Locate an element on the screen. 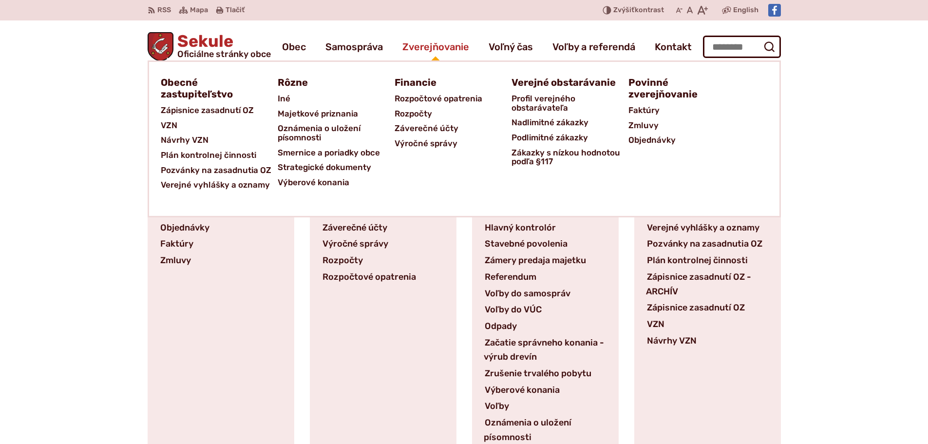  span: Rozpočtové opatrenia is located at coordinates (438, 98).